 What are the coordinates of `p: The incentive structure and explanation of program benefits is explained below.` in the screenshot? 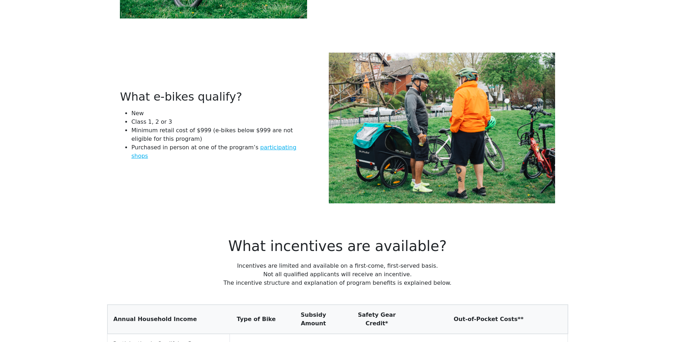 It's located at (337, 283).